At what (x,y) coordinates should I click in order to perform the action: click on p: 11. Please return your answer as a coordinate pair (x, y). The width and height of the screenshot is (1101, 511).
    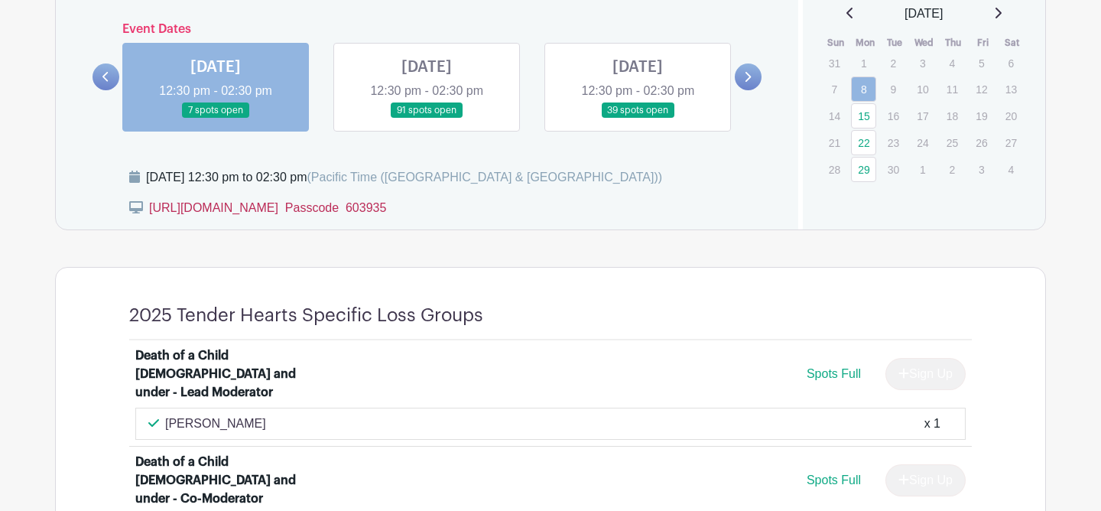
    Looking at the image, I should click on (952, 89).